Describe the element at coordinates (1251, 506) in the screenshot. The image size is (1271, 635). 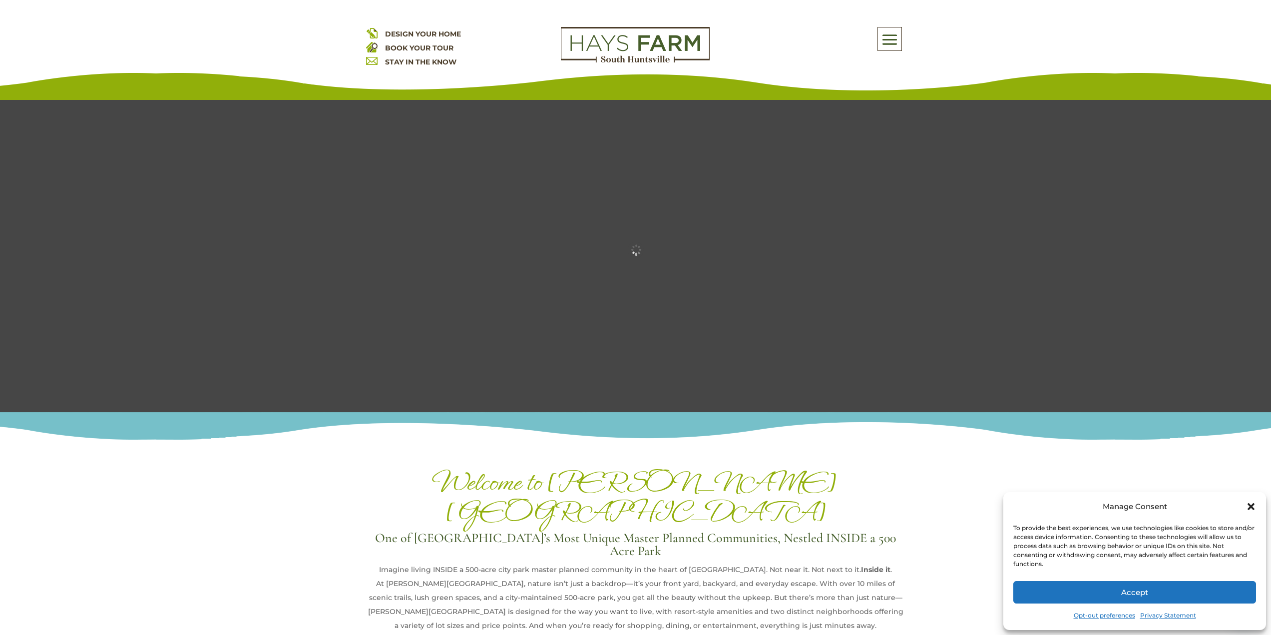
I see `div: Close dialog` at that location.